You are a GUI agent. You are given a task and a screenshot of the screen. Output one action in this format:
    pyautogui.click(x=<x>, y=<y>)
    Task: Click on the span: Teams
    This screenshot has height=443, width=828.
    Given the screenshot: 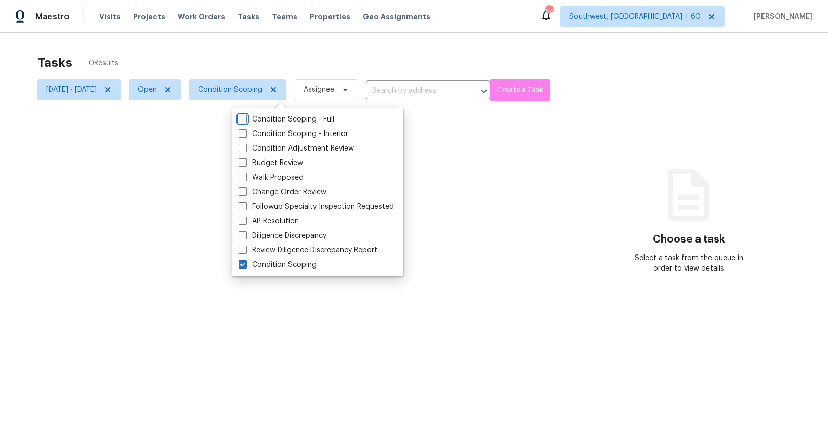 What is the action you would take?
    pyautogui.click(x=284, y=17)
    